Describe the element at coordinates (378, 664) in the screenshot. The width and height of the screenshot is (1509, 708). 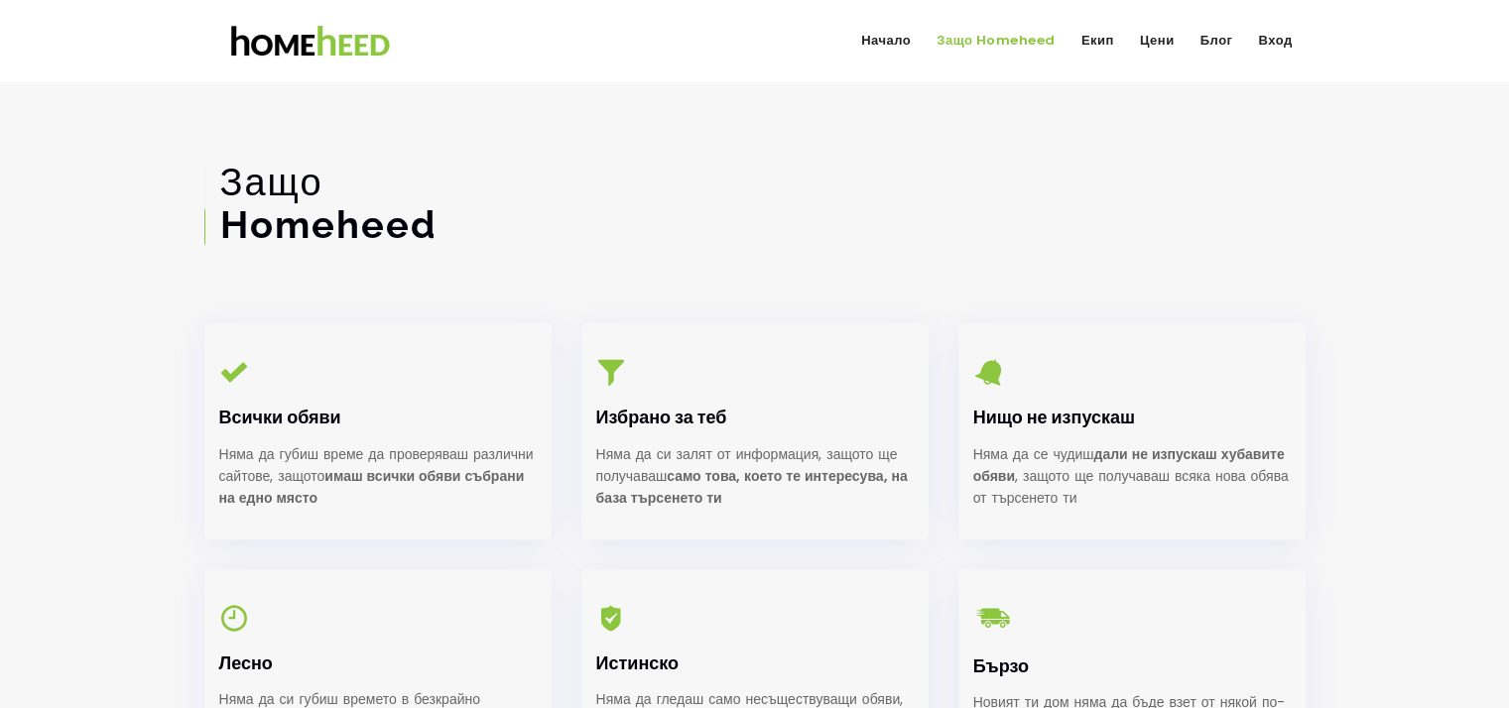
I see `h6: Лесно` at that location.